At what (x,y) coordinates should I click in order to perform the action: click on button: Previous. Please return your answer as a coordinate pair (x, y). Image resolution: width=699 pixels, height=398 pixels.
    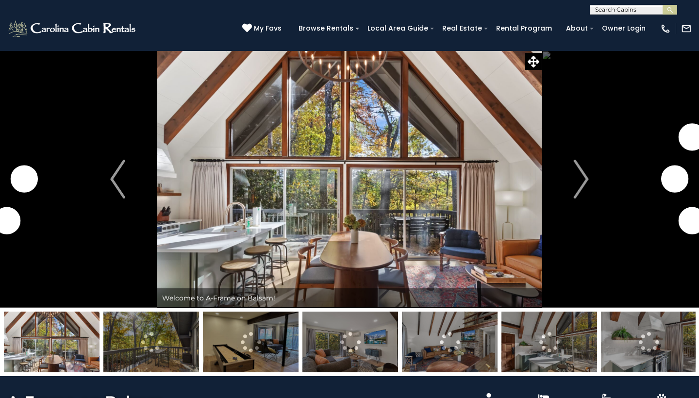
    Looking at the image, I should click on (117, 179).